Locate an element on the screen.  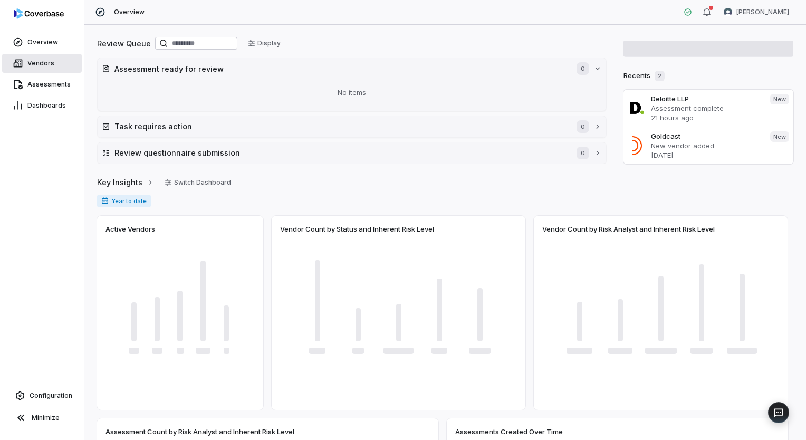
span: Dashboards is located at coordinates (46, 105).